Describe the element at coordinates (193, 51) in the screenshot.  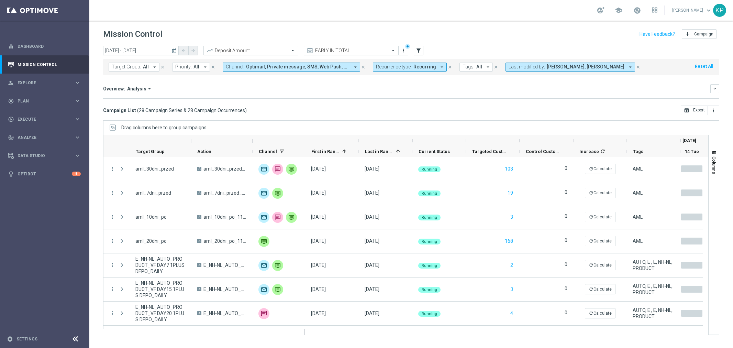
I see `button: arrow_forward` at that location.